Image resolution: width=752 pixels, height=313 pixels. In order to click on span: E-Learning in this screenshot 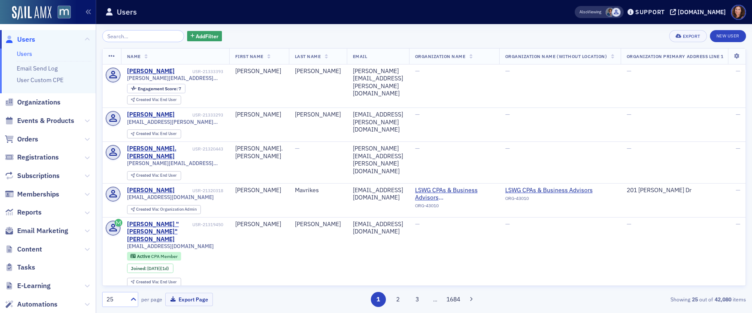, I will do `click(34, 285)`.